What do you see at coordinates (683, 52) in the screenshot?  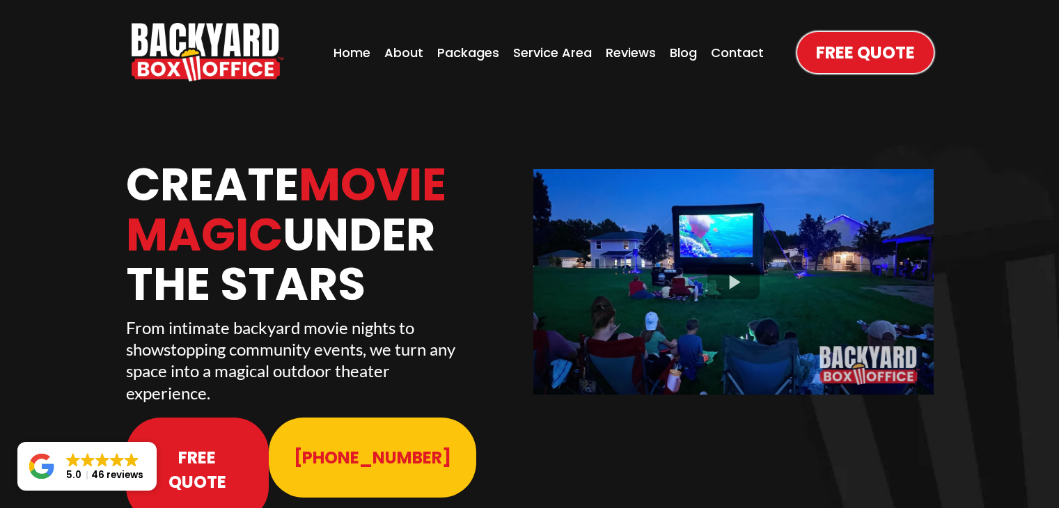 I see `a: Blog` at bounding box center [683, 52].